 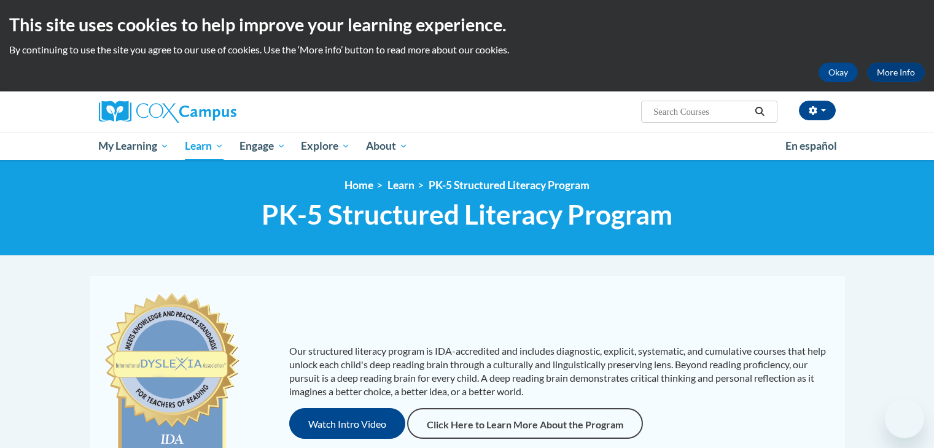 What do you see at coordinates (811, 146) in the screenshot?
I see `a: En español` at bounding box center [811, 146].